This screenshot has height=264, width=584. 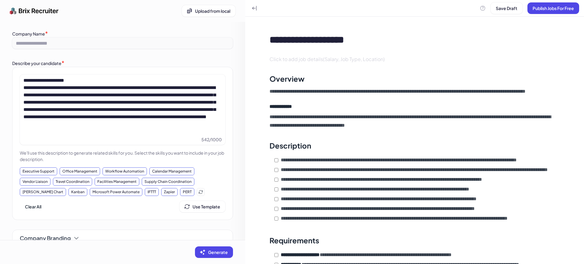 I want to click on span: Publish Jobs For Free, so click(x=553, y=8).